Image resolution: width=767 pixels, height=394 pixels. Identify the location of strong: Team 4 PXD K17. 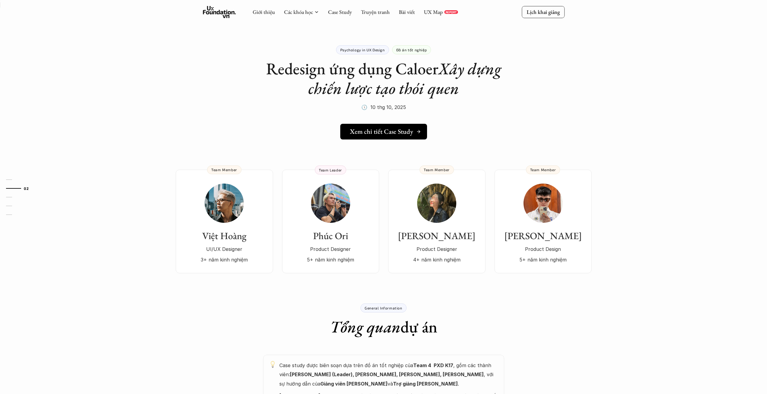
(433, 365).